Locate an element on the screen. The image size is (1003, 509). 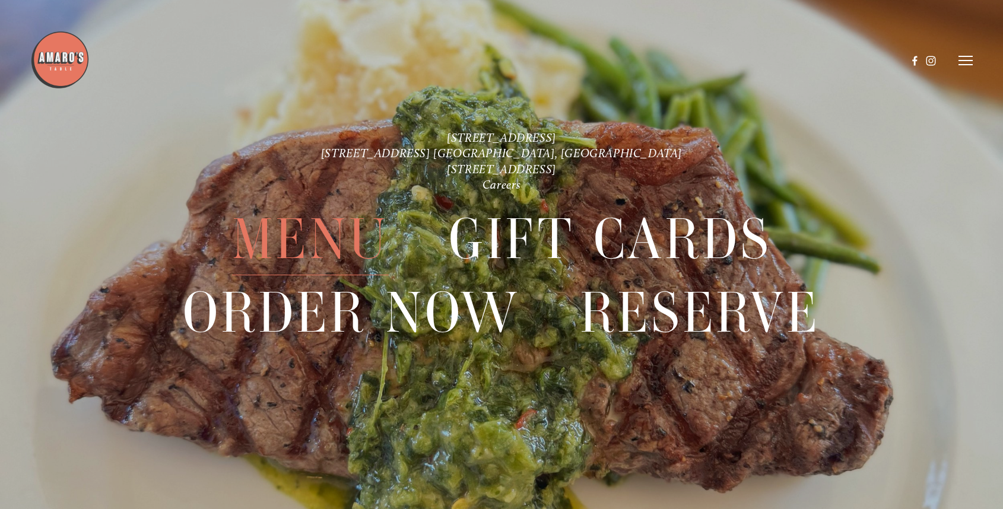
a: Careers is located at coordinates (501, 185).